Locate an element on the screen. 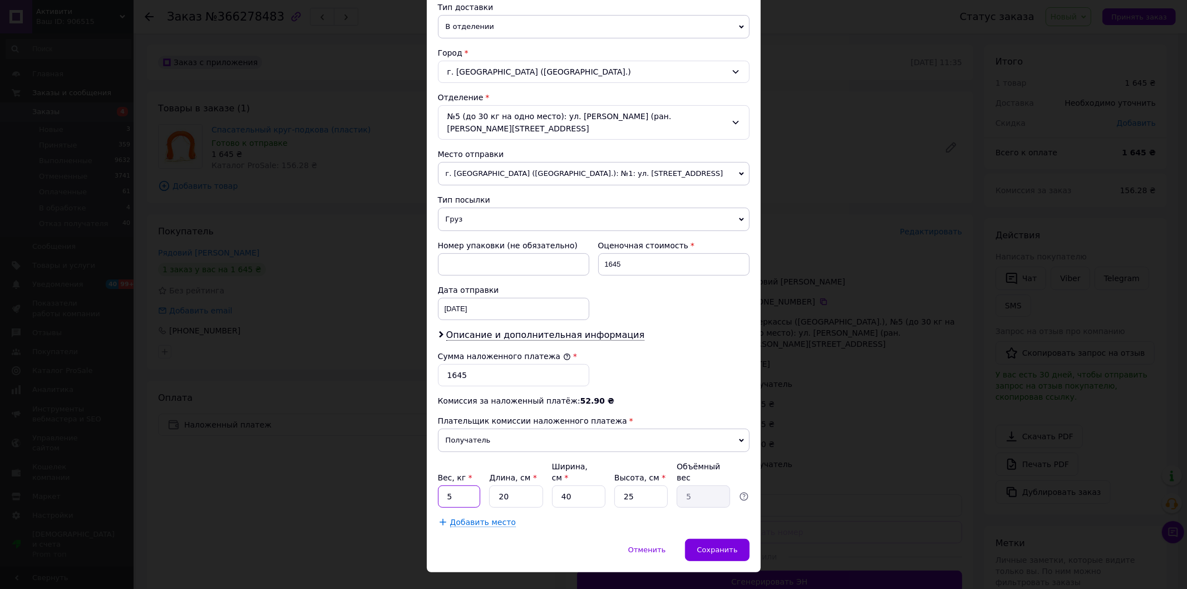 Image resolution: width=1187 pixels, height=589 pixels. div: Дата отправки is located at coordinates (514, 290).